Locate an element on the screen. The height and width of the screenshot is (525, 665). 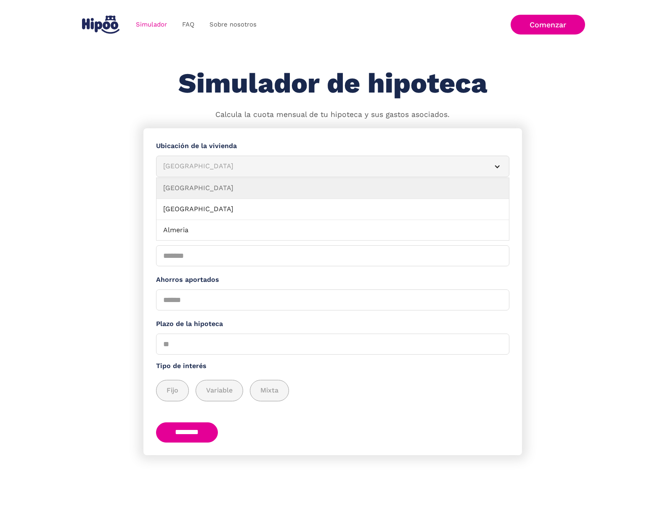
a: Comenzar is located at coordinates (548, 24).